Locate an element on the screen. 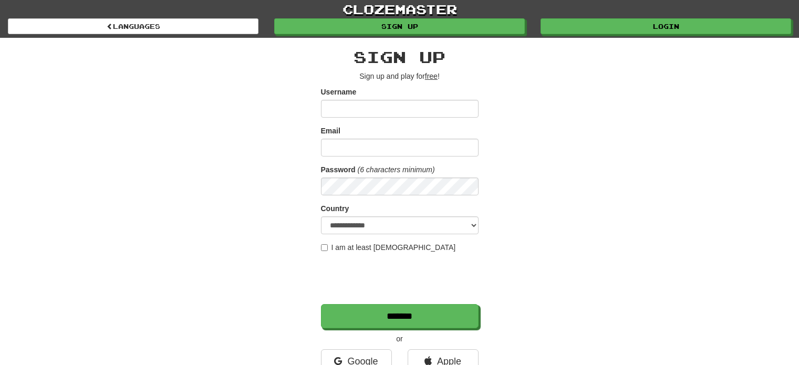 This screenshot has width=799, height=365. a: Languages is located at coordinates (133, 26).